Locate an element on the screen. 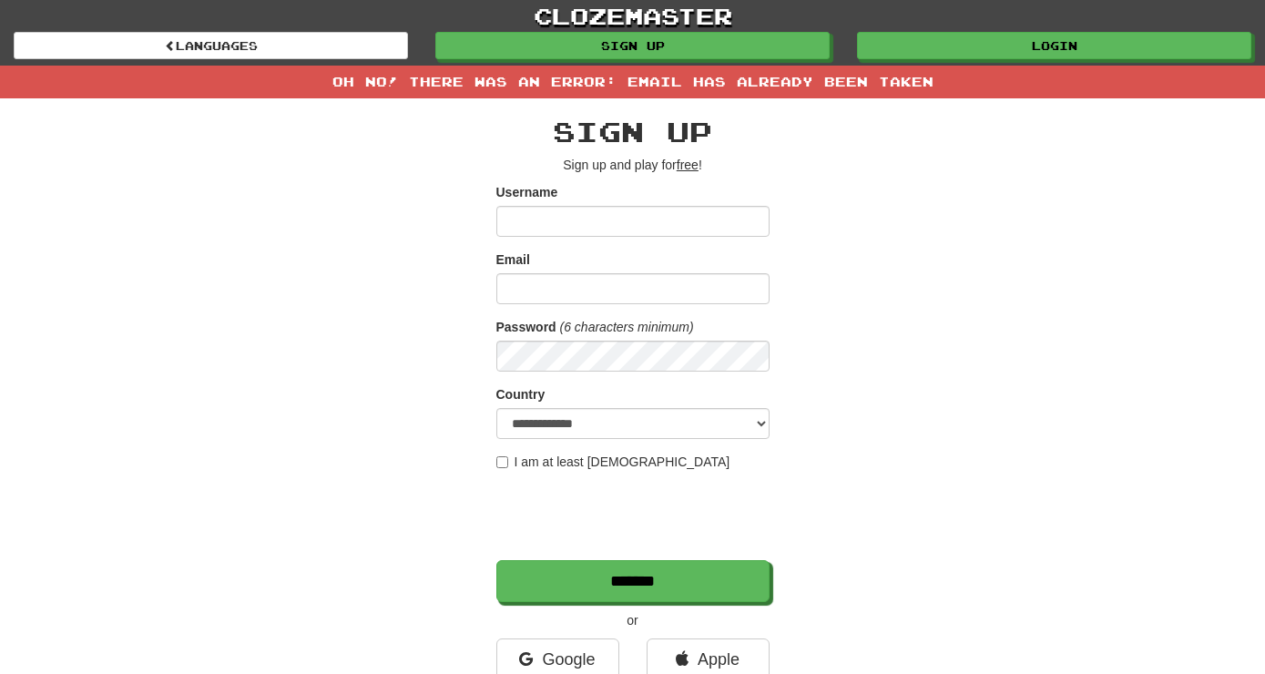 The image size is (1265, 674). p: Sign up and play for ! is located at coordinates (633, 165).